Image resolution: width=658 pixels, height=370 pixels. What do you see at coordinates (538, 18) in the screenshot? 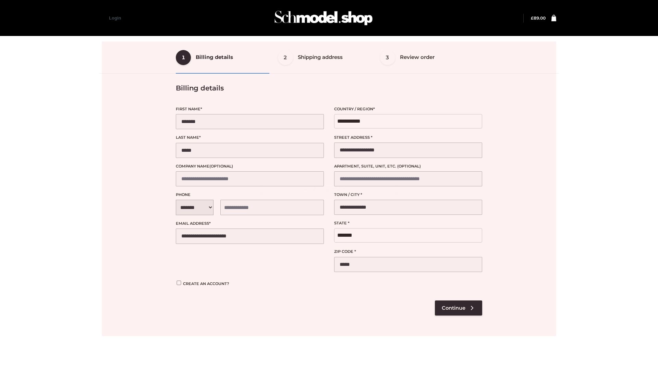
I see `a: £89.00` at bounding box center [538, 18].